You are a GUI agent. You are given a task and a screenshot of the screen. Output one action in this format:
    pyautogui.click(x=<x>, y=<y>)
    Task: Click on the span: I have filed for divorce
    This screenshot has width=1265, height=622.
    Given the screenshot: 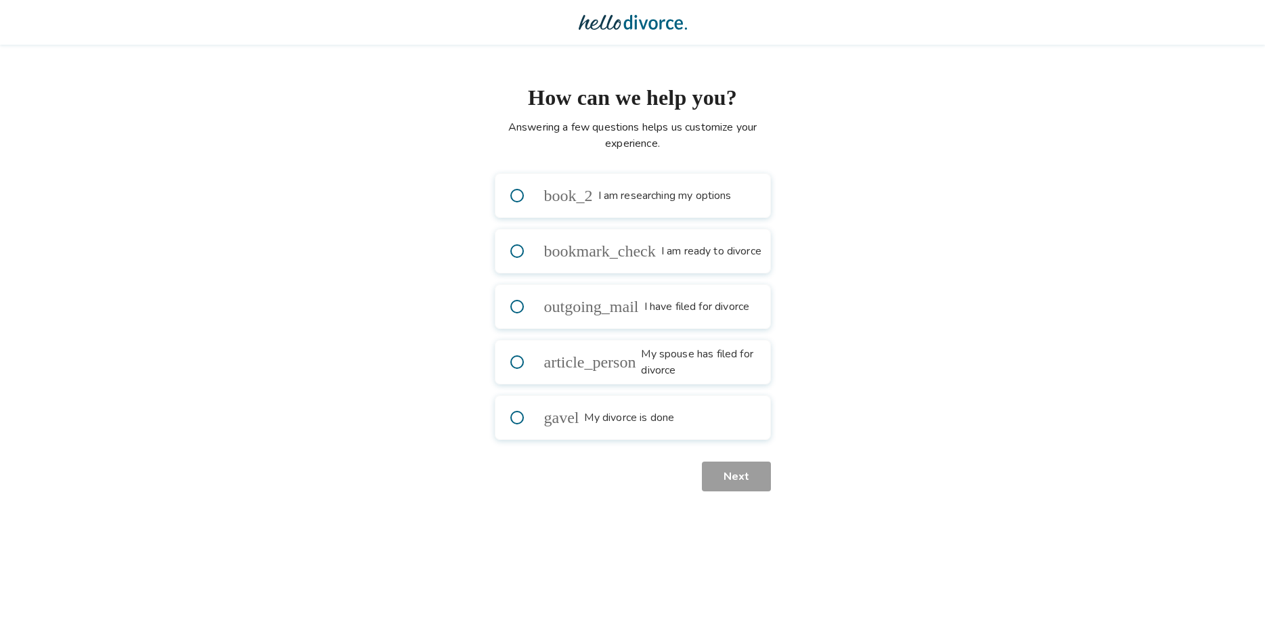 What is the action you would take?
    pyautogui.click(x=697, y=307)
    